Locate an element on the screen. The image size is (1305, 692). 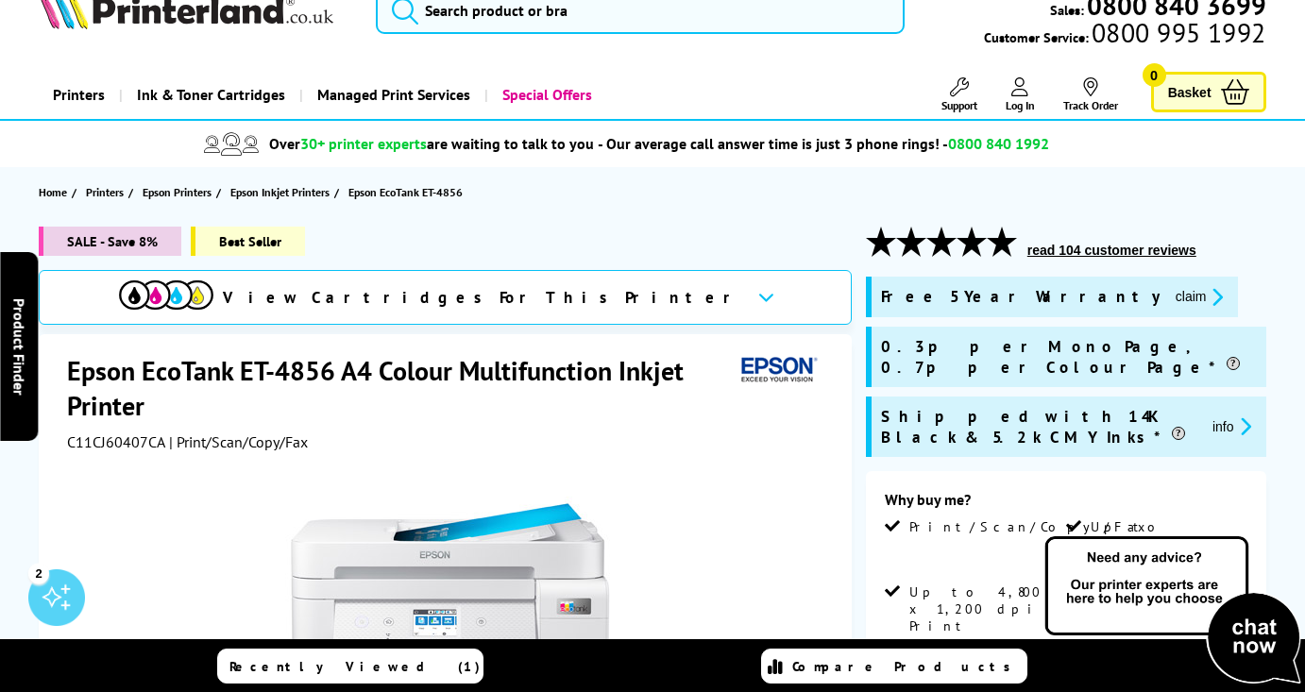
a: Compare Products is located at coordinates (894, 666).